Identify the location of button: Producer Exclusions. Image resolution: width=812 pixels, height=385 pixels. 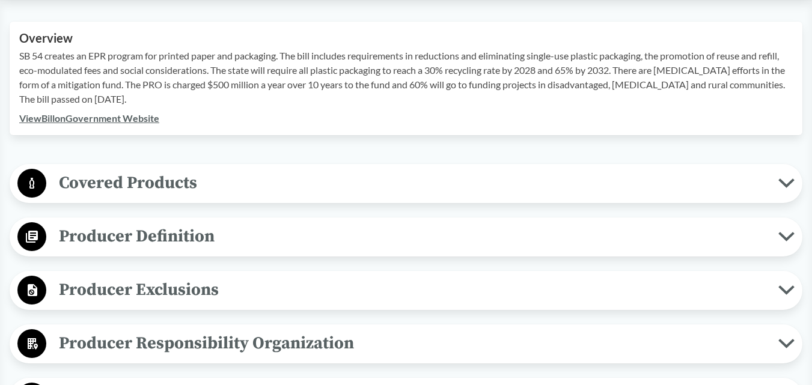
(406, 290).